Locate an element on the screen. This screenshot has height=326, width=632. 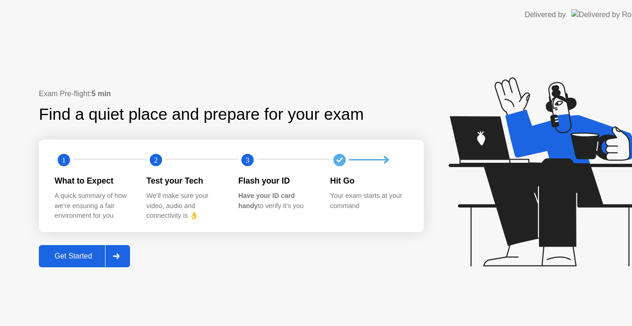
div: Find a quiet place and prepare for your exam is located at coordinates (202, 114).